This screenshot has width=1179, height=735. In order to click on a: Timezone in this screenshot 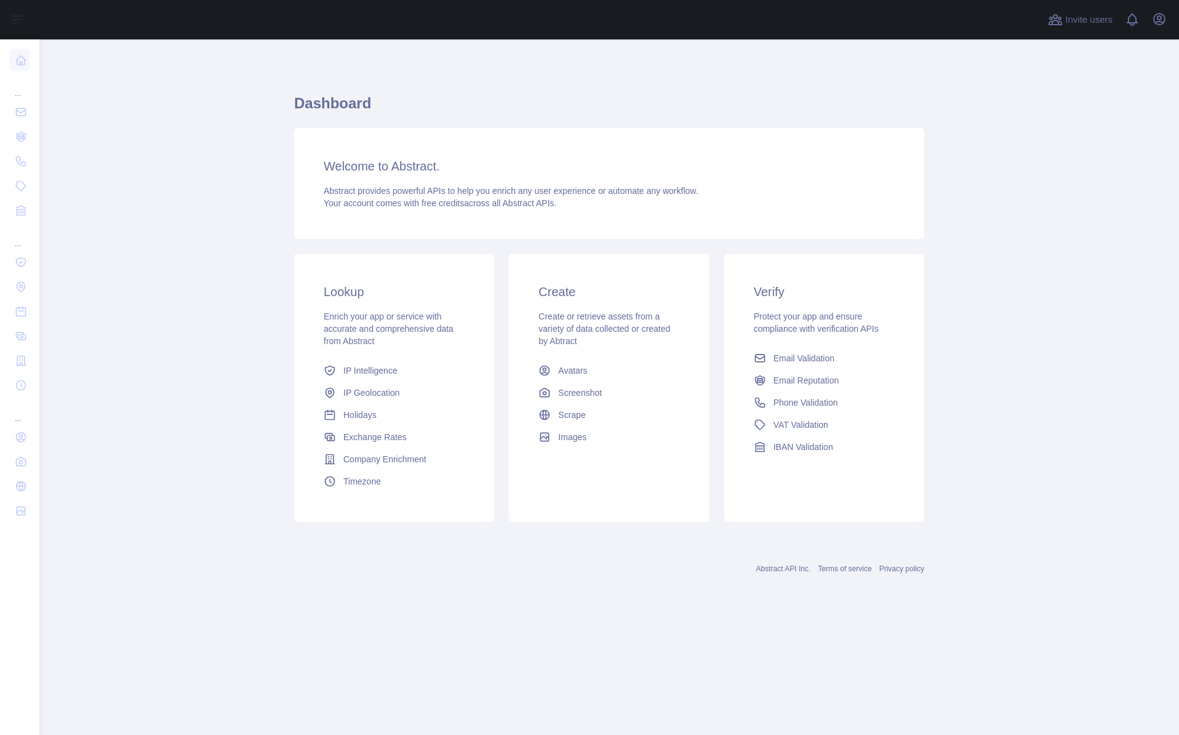, I will do `click(394, 481)`.